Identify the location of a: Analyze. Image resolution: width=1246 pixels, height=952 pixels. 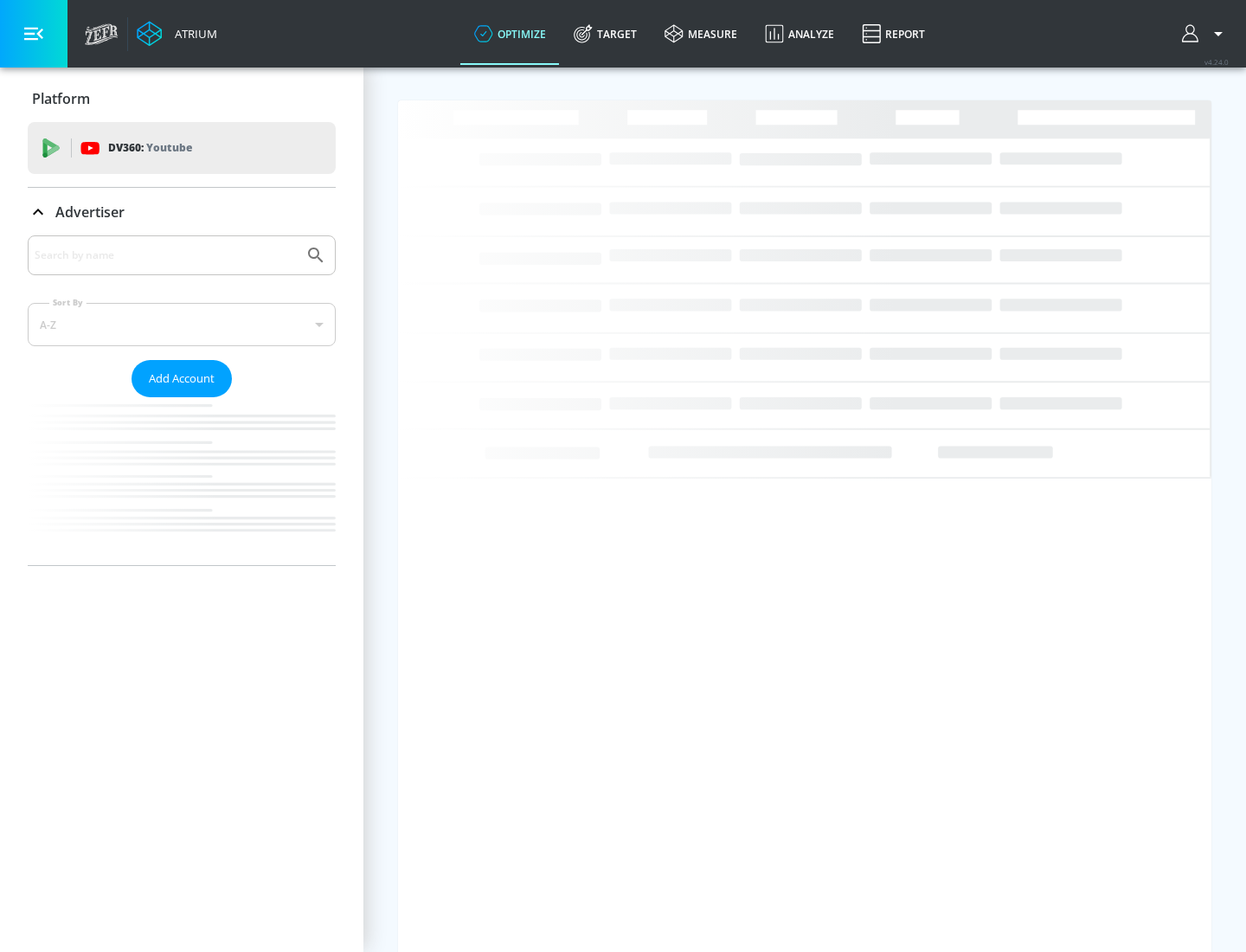
(799, 34).